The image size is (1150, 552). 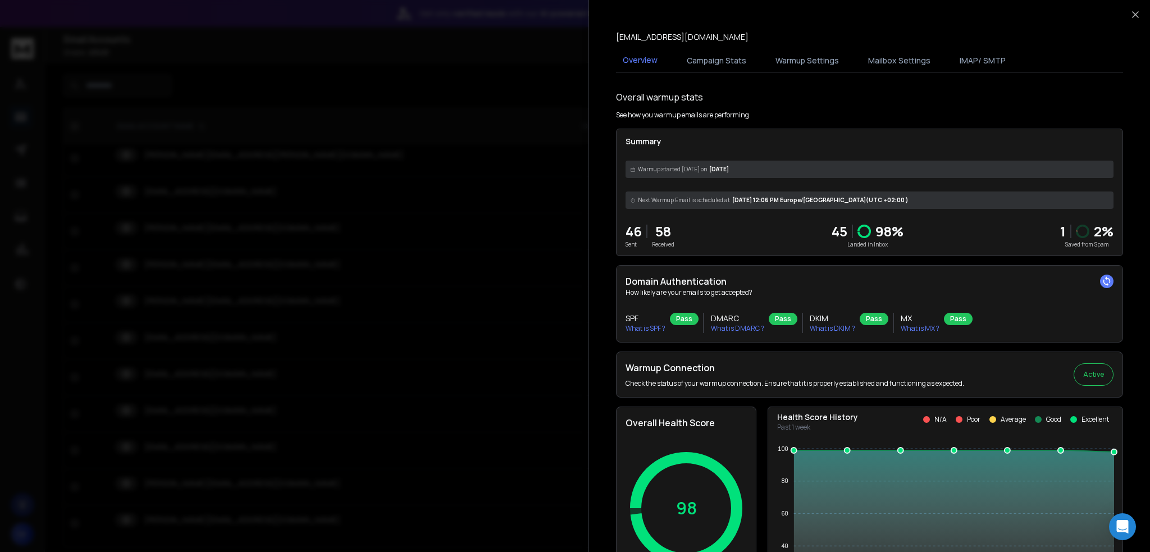 I want to click on p: Excellent, so click(x=1095, y=419).